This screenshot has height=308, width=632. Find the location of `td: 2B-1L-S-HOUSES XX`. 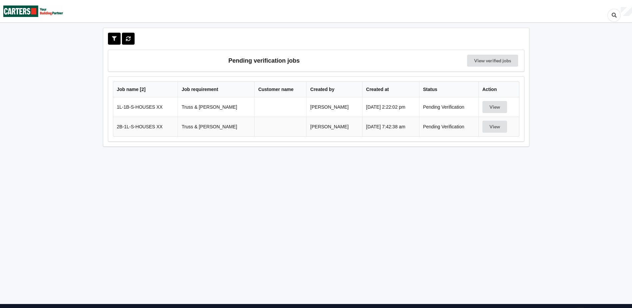

td: 2B-1L-S-HOUSES XX is located at coordinates (146, 126).